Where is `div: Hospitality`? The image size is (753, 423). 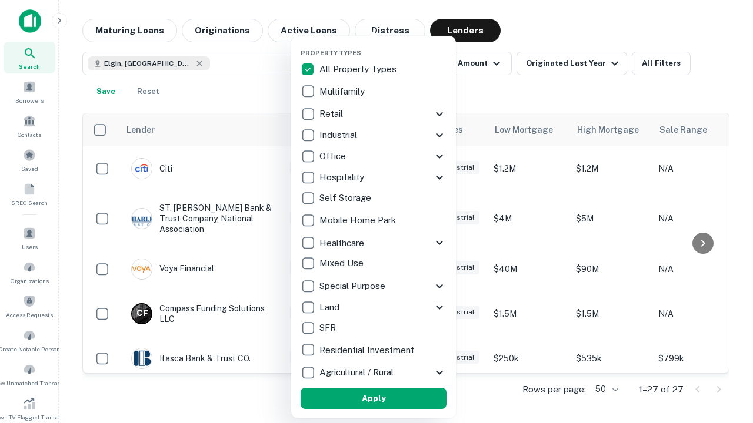 div: Hospitality is located at coordinates (373, 178).